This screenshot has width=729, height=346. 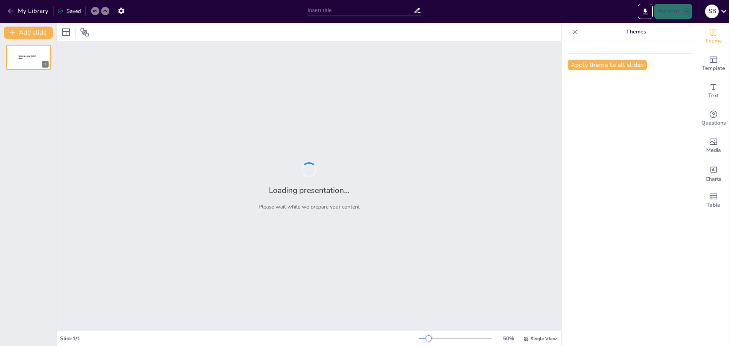 What do you see at coordinates (509, 339) in the screenshot?
I see `div: 50 %` at bounding box center [509, 339].